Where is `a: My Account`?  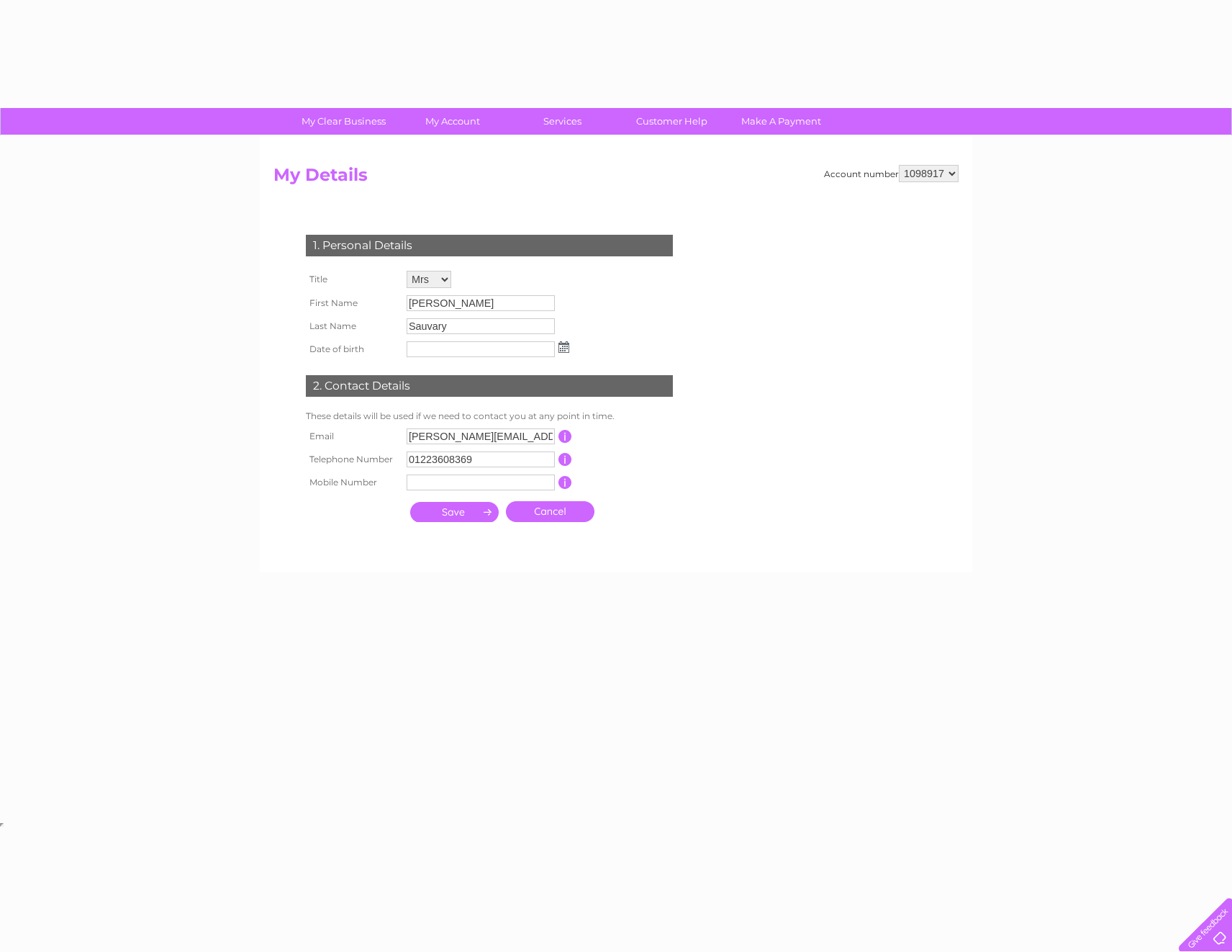 a: My Account is located at coordinates (453, 121).